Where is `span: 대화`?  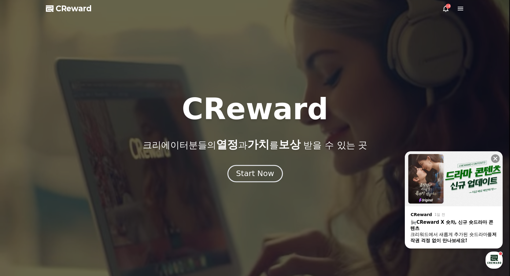
span: 대화 is located at coordinates (60, 206).